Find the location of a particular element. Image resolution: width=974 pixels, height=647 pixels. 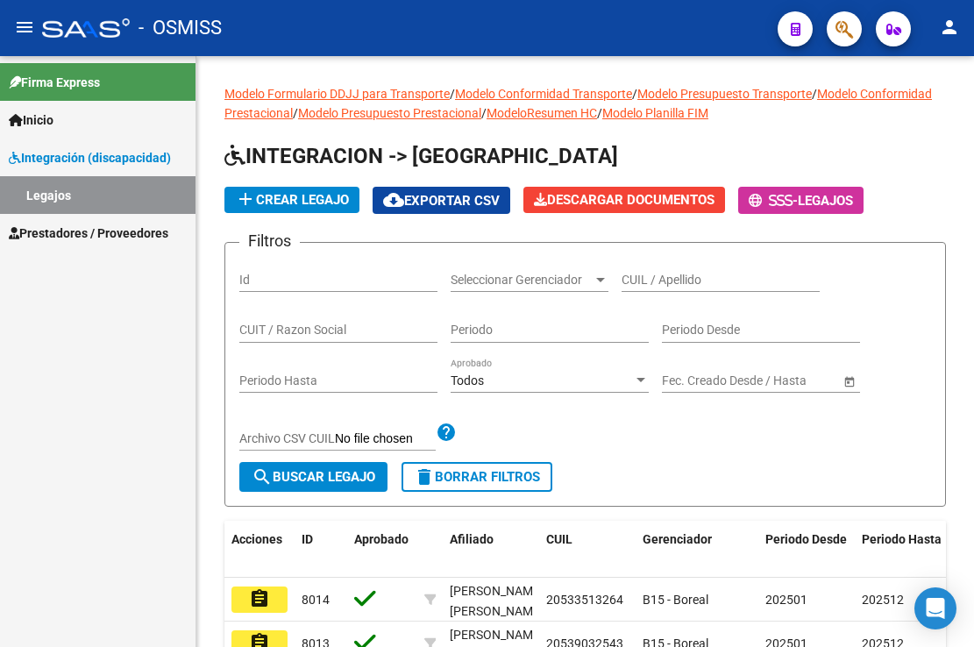

datatable-header-cell: ID is located at coordinates (321, 550).